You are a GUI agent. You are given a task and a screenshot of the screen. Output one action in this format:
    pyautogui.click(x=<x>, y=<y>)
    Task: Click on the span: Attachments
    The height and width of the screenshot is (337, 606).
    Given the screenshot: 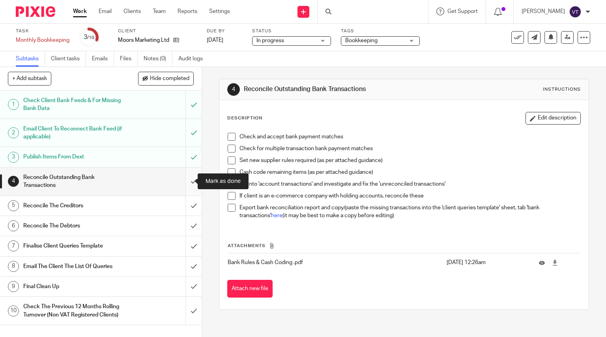 What is the action you would take?
    pyautogui.click(x=246, y=246)
    